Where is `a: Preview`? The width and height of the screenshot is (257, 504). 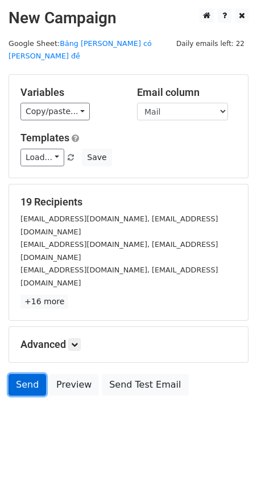
a: Preview is located at coordinates (74, 385).